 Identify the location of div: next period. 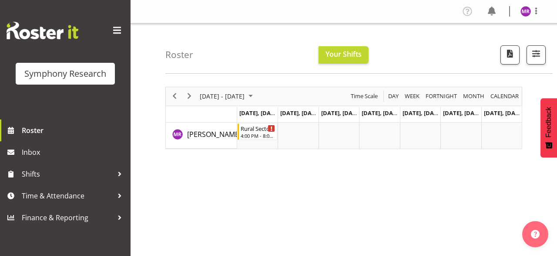
(189, 96).